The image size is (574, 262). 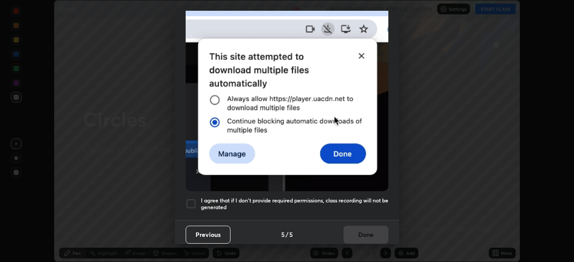 I want to click on h5: I agree that if I don't provide required permissions, class recording will not be generated, so click(x=294, y=204).